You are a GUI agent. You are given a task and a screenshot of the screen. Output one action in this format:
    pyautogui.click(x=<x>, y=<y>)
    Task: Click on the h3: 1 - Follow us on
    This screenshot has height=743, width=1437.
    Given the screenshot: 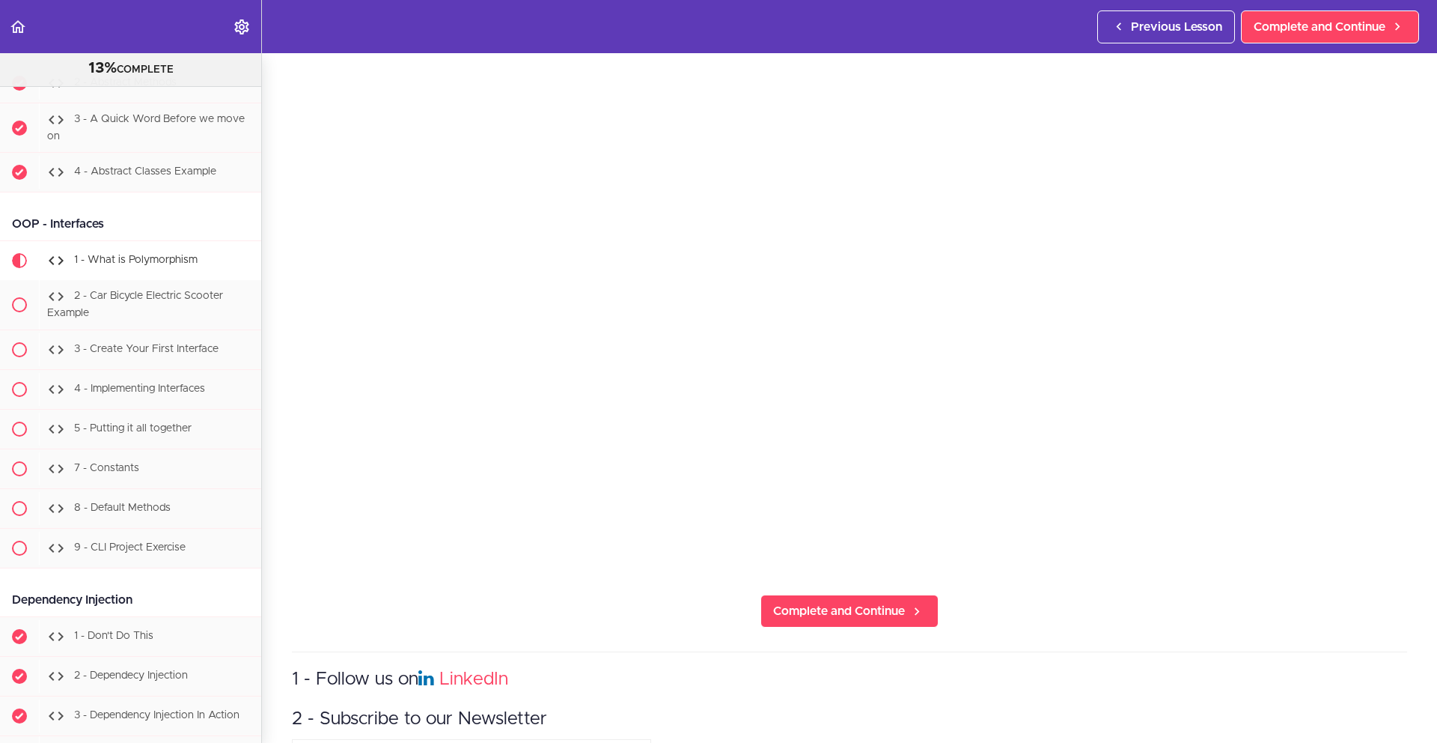 What is the action you would take?
    pyautogui.click(x=850, y=679)
    